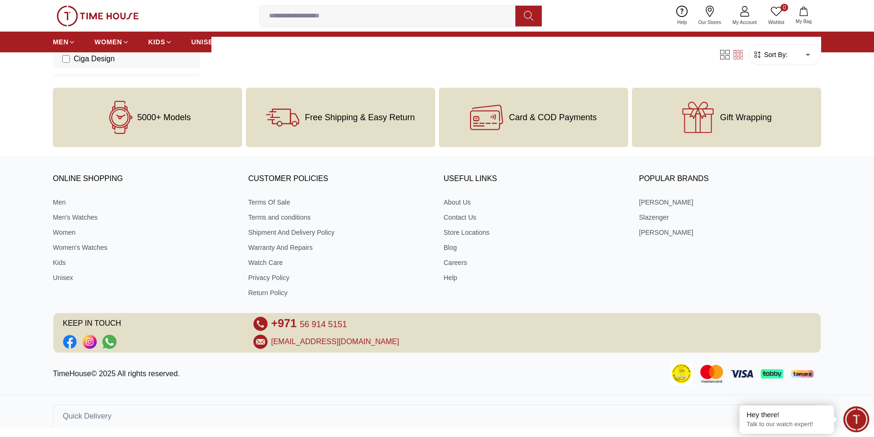  What do you see at coordinates (309, 324) in the screenshot?
I see `a: +971 56 914 5151` at bounding box center [309, 324].